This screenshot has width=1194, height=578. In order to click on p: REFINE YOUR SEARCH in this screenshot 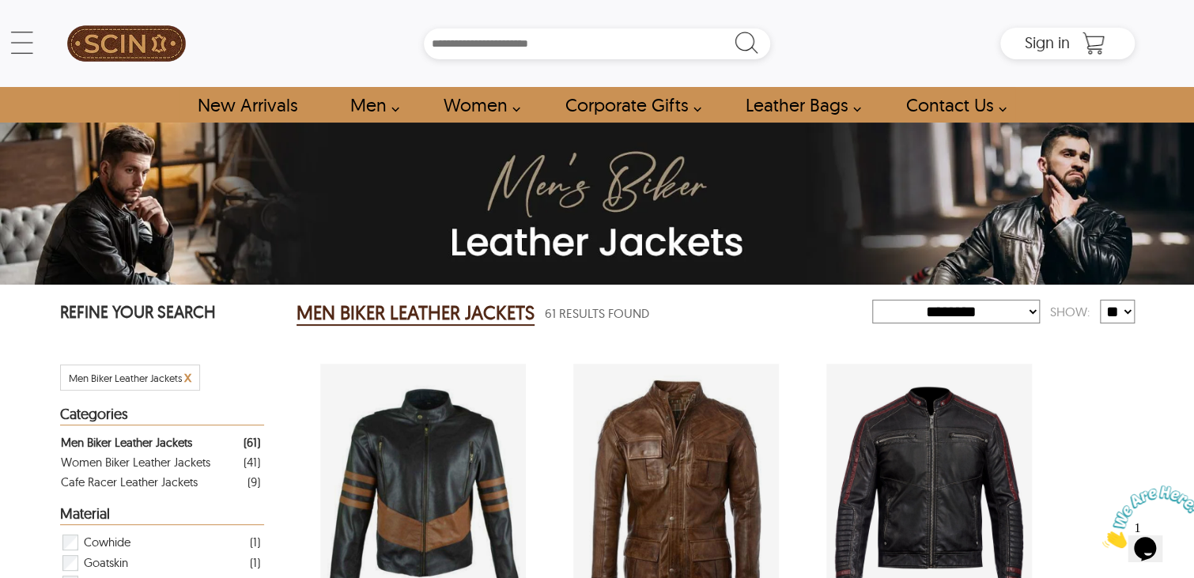, I will do `click(162, 313)`.